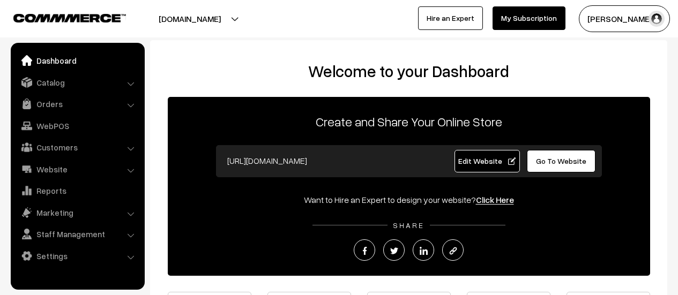  I want to click on a: Orders, so click(77, 104).